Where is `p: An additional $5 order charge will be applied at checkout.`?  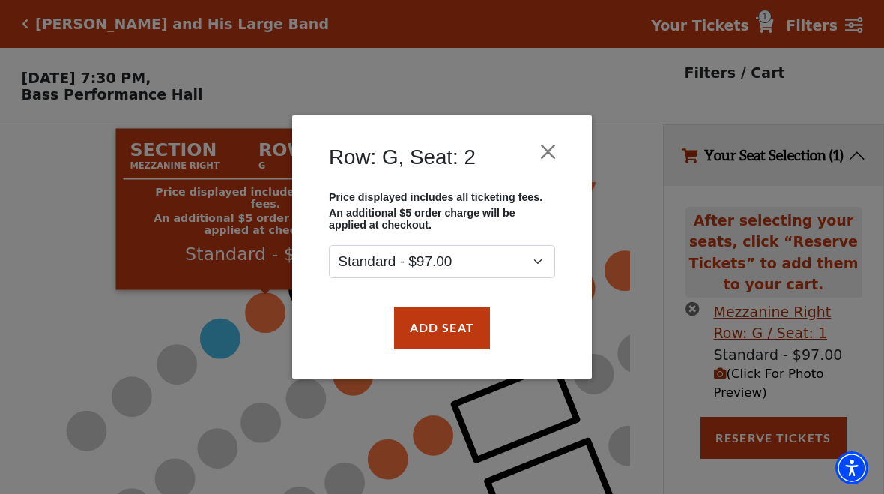 p: An additional $5 order charge will be applied at checkout. is located at coordinates (442, 219).